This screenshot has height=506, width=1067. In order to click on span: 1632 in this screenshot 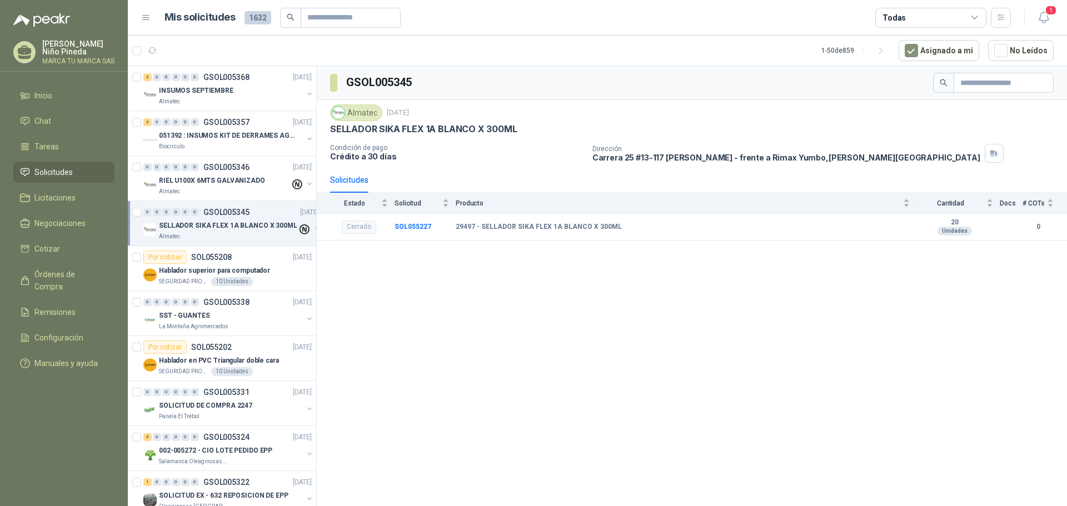, I will do `click(258, 18)`.